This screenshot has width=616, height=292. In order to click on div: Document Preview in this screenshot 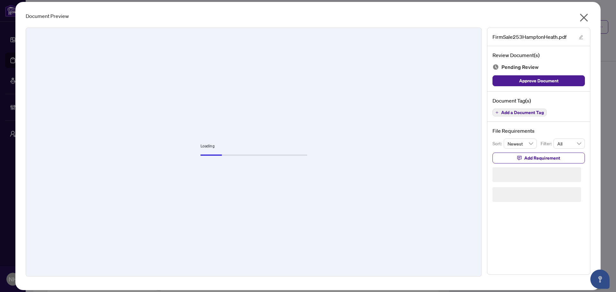, I will do `click(308, 16)`.